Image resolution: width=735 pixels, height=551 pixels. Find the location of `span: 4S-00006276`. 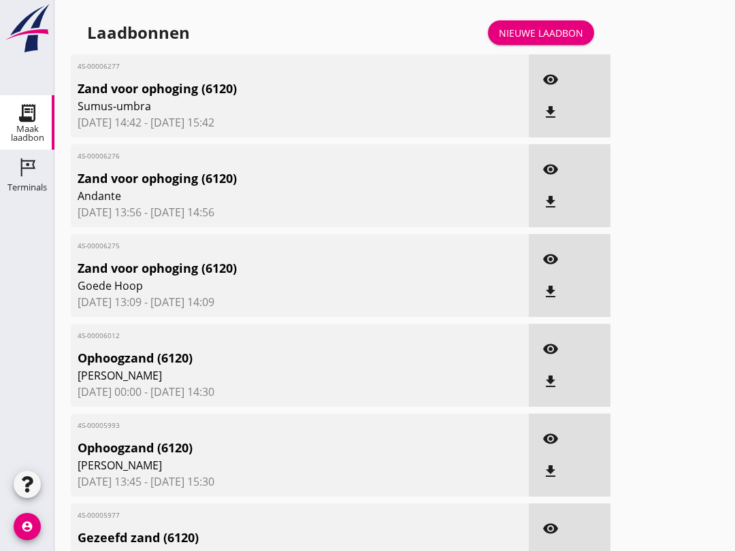

span: 4S-00006276 is located at coordinates (263, 156).